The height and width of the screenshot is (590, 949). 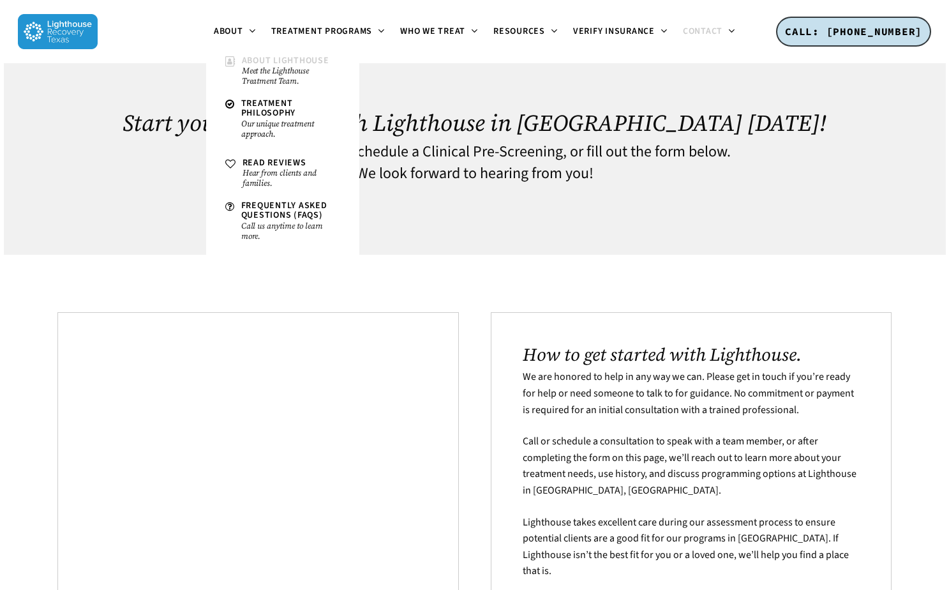 What do you see at coordinates (275, 163) in the screenshot?
I see `span: Read Reviews` at bounding box center [275, 163].